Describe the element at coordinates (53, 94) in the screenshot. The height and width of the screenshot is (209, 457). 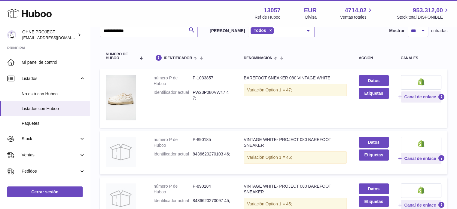
I see `span: No está con Huboo` at that location.